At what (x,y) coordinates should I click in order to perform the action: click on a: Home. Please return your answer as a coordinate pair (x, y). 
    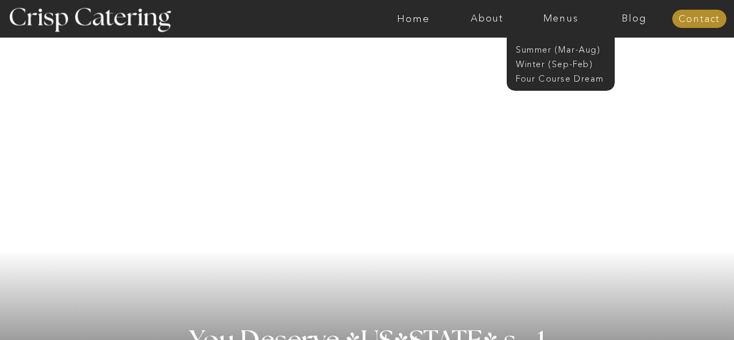
    Looking at the image, I should click on (413, 19).